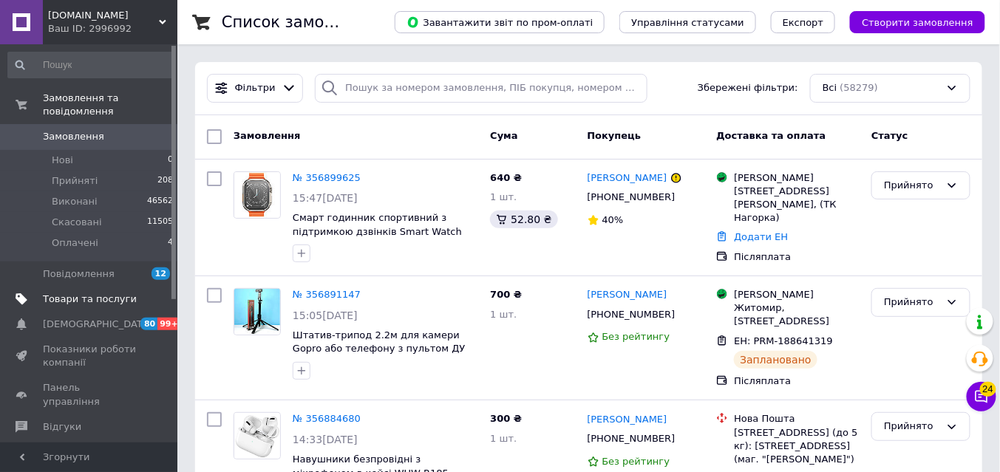  I want to click on div: Заплановано, so click(775, 360).